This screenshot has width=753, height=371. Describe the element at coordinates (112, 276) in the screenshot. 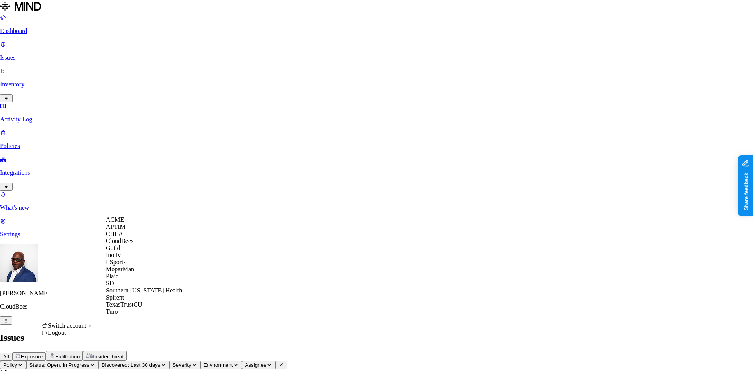

I see `span: Plaid` at that location.